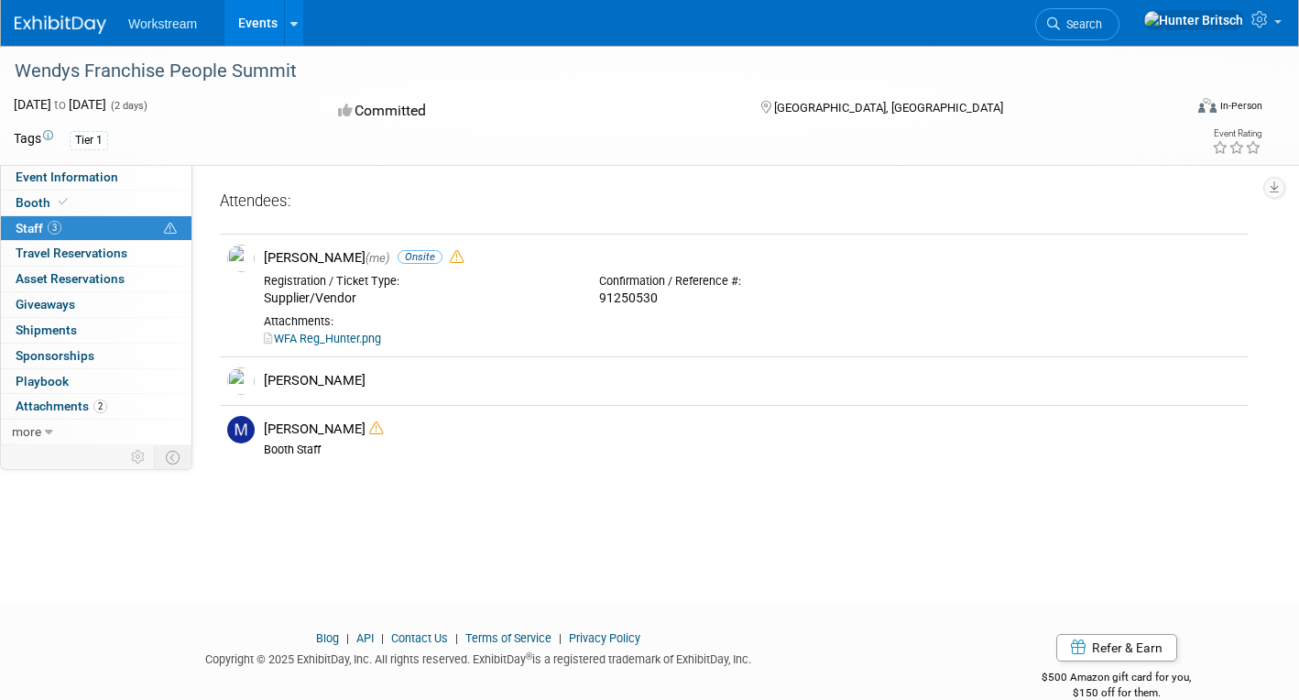 This screenshot has height=700, width=1299. I want to click on span: Travel Reservations, so click(71, 253).